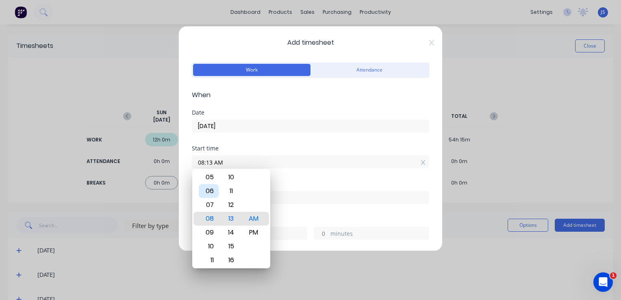 The height and width of the screenshot is (300, 621). Describe the element at coordinates (209, 219) in the screenshot. I see `div: Hour` at that location.